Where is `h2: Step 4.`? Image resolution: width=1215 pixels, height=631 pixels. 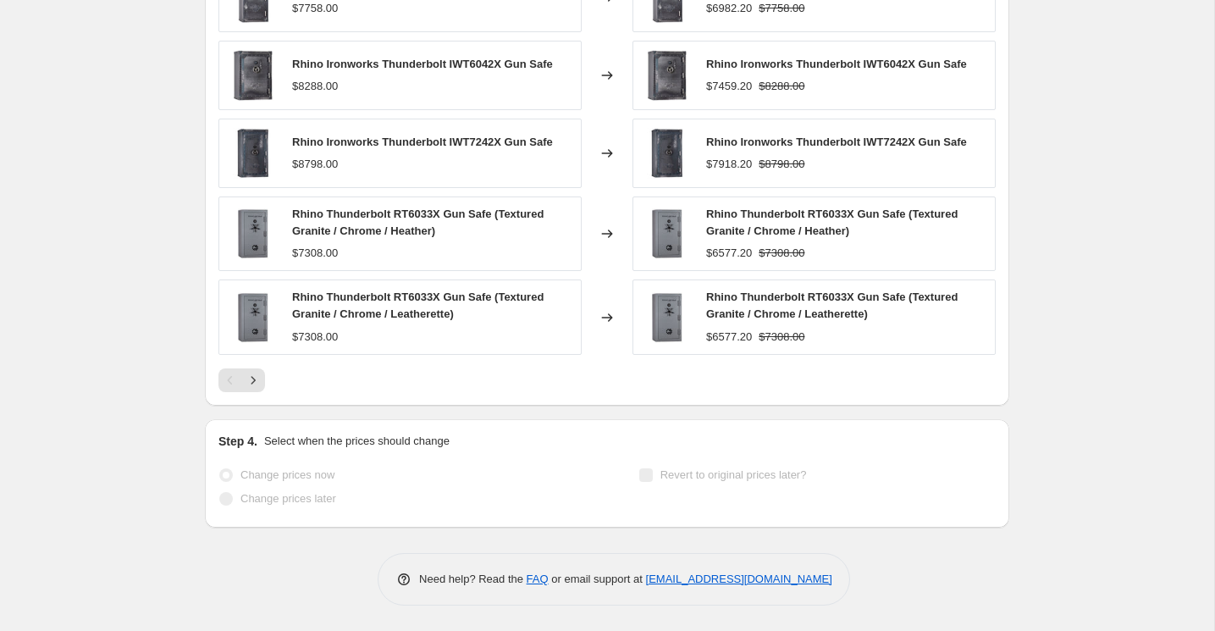
h2: Step 4. is located at coordinates (238, 441).